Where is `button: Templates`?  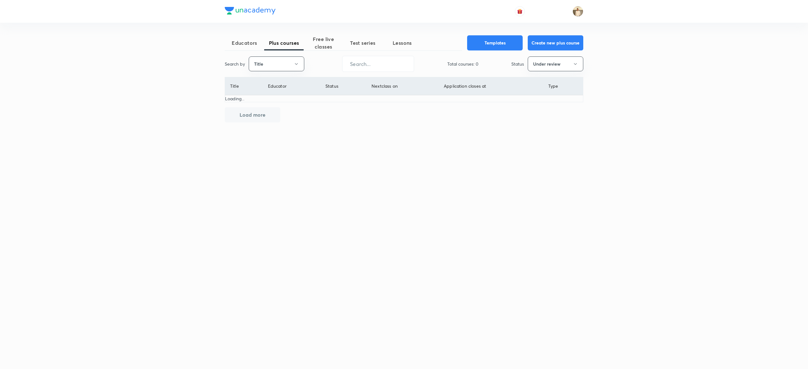 button: Templates is located at coordinates (495, 43).